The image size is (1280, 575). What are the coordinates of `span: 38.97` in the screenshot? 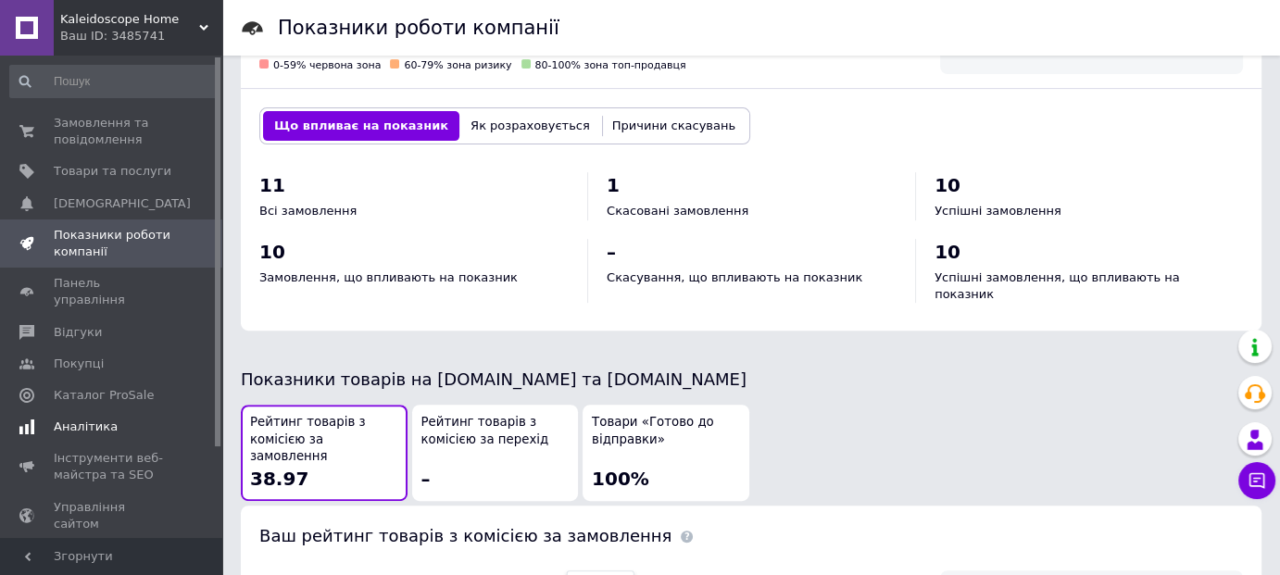 It's located at (279, 479).